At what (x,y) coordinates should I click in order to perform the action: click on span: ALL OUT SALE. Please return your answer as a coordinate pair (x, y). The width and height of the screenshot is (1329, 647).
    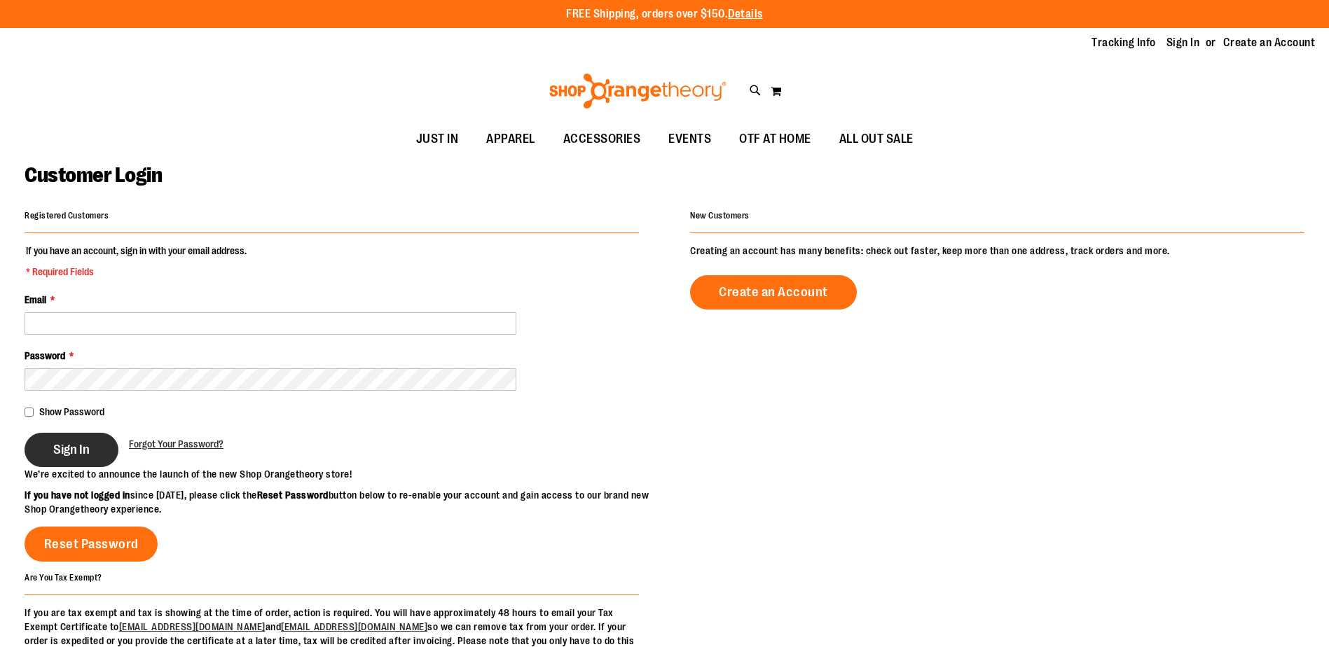
    Looking at the image, I should click on (876, 139).